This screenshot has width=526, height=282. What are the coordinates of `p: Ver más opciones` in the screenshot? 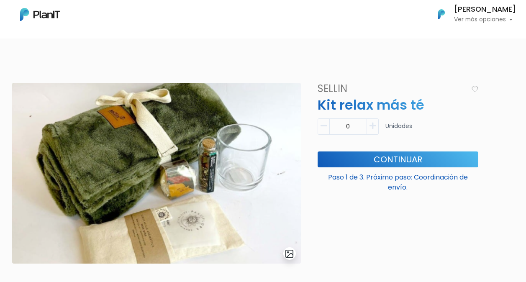 It's located at (485, 20).